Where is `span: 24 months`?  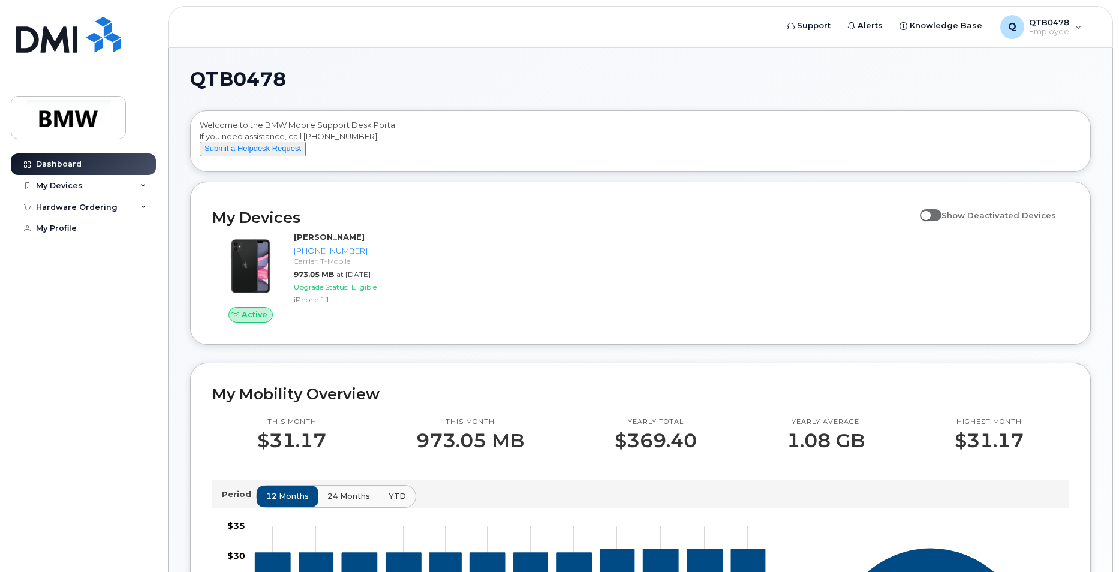 span: 24 months is located at coordinates (349, 496).